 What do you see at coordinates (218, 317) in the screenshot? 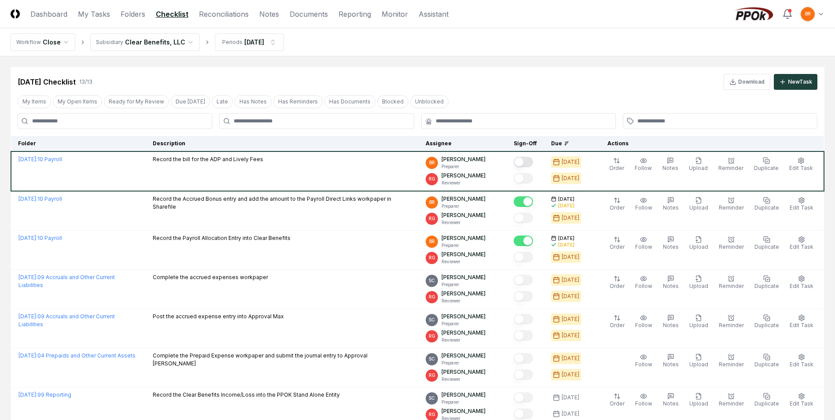
I see `p: Post the accrued expense entry into Approval Max` at bounding box center [218, 317].